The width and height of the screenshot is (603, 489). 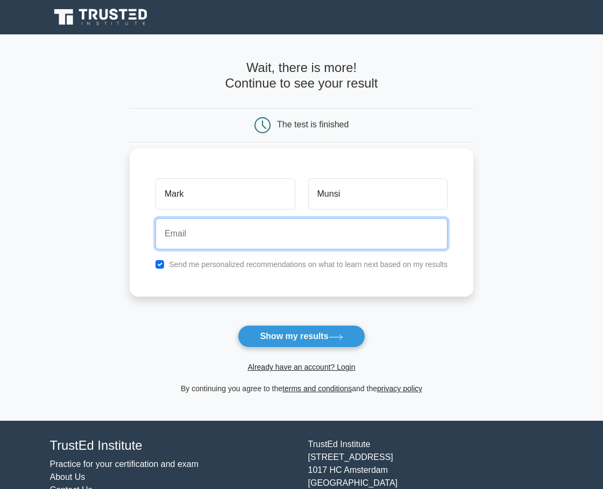 What do you see at coordinates (312, 125) in the screenshot?
I see `div: The test is finished` at bounding box center [312, 125].